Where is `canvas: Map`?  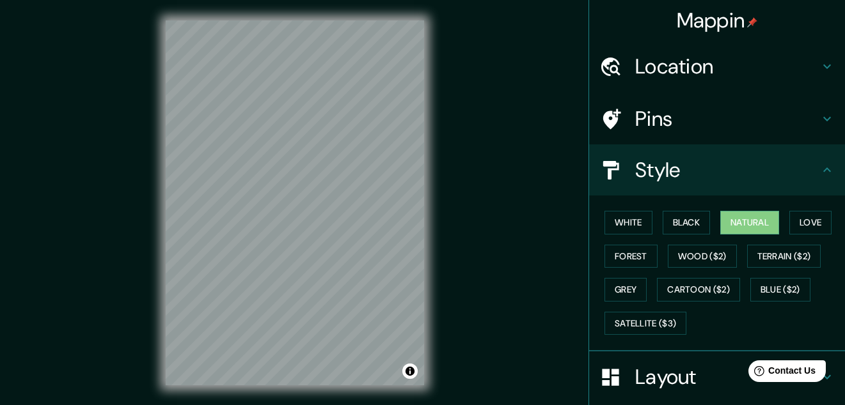 canvas: Map is located at coordinates (295, 203).